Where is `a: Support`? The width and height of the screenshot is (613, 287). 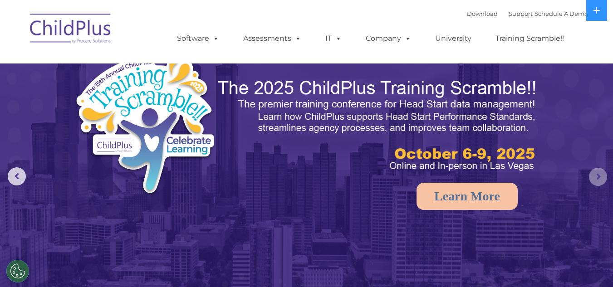 a: Support is located at coordinates (520, 14).